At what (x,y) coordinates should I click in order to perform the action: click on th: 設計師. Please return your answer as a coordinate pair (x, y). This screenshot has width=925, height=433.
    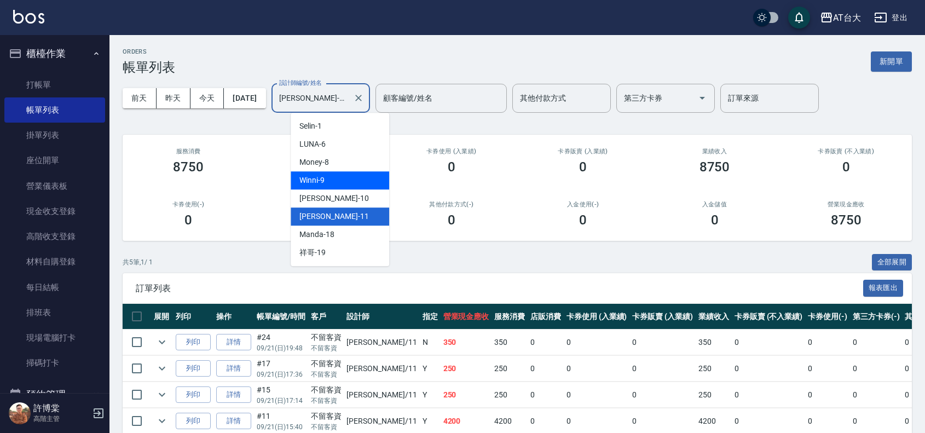
    Looking at the image, I should click on (381, 316).